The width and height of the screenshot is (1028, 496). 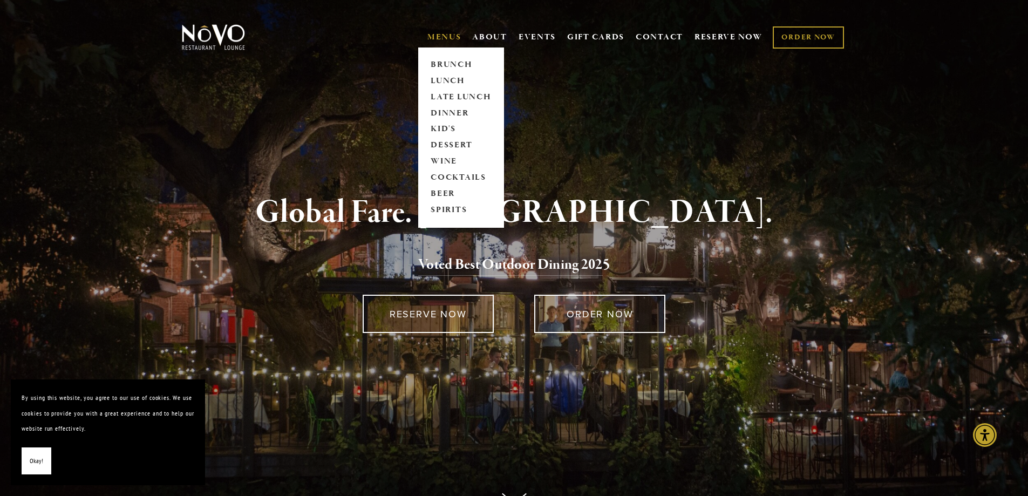 I want to click on a: COCKTAILS, so click(x=461, y=178).